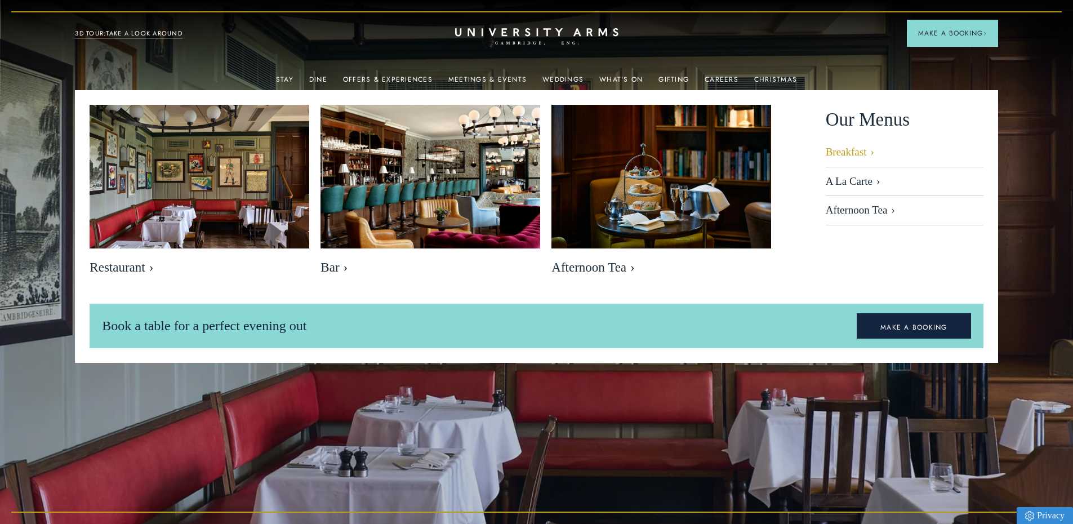 The image size is (1073, 524). What do you see at coordinates (621, 83) in the screenshot?
I see `a: What's On` at bounding box center [621, 83].